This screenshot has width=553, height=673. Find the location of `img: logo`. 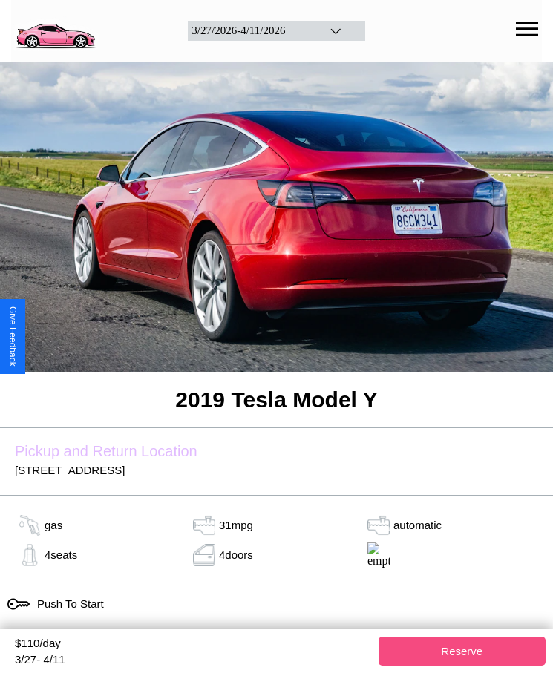

img: logo is located at coordinates (55, 29).